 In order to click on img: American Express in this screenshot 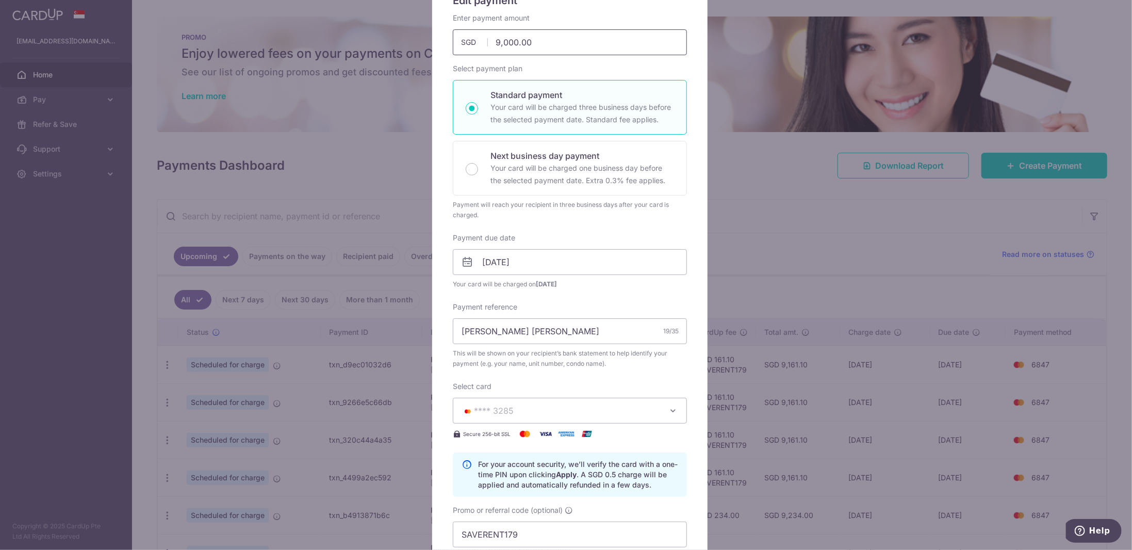, I will do `click(566, 434)`.